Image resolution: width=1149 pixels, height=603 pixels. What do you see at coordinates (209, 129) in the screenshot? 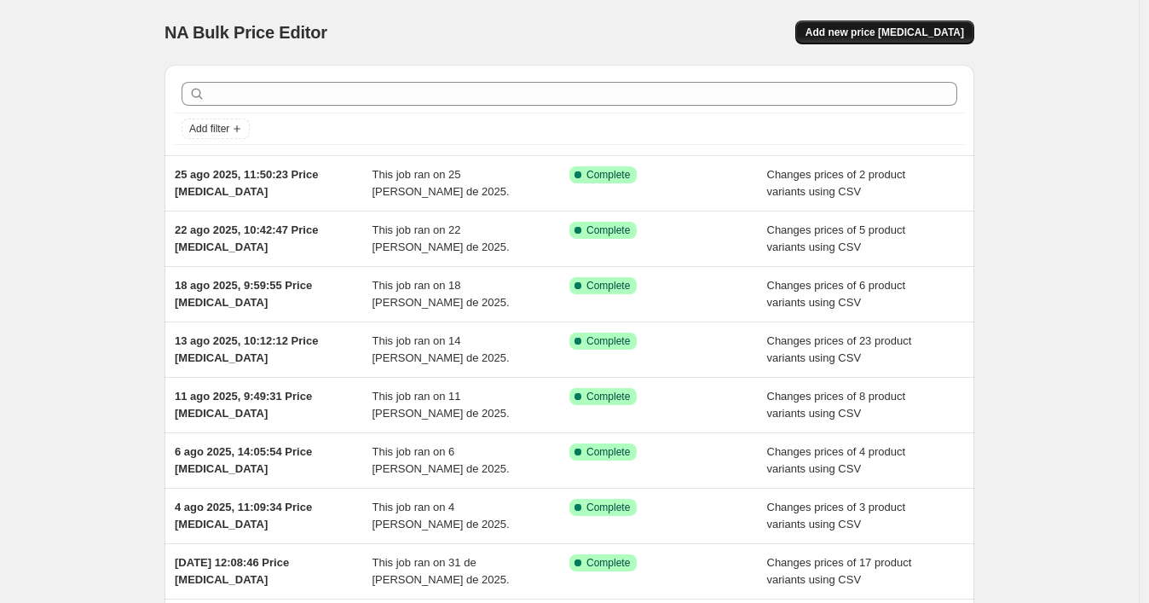
I see `span: Add filter` at bounding box center [209, 129].